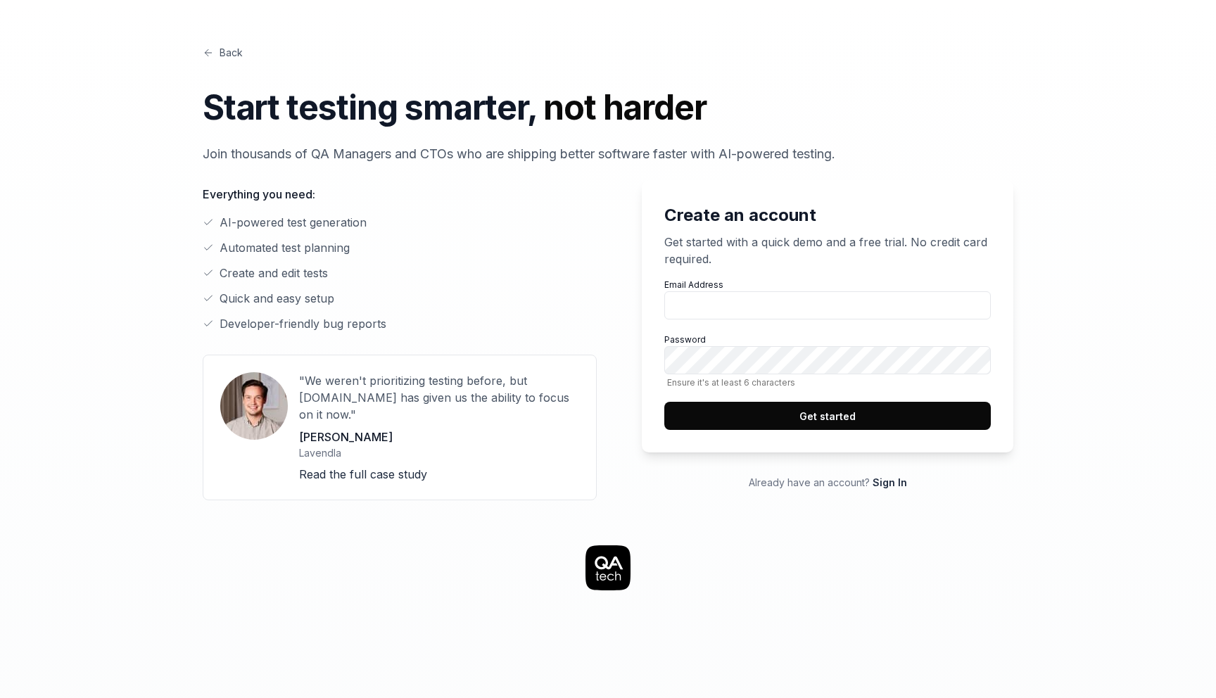  Describe the element at coordinates (827, 250) in the screenshot. I see `p: Get started with a quick demo and a free trial. No credit card required.` at that location.